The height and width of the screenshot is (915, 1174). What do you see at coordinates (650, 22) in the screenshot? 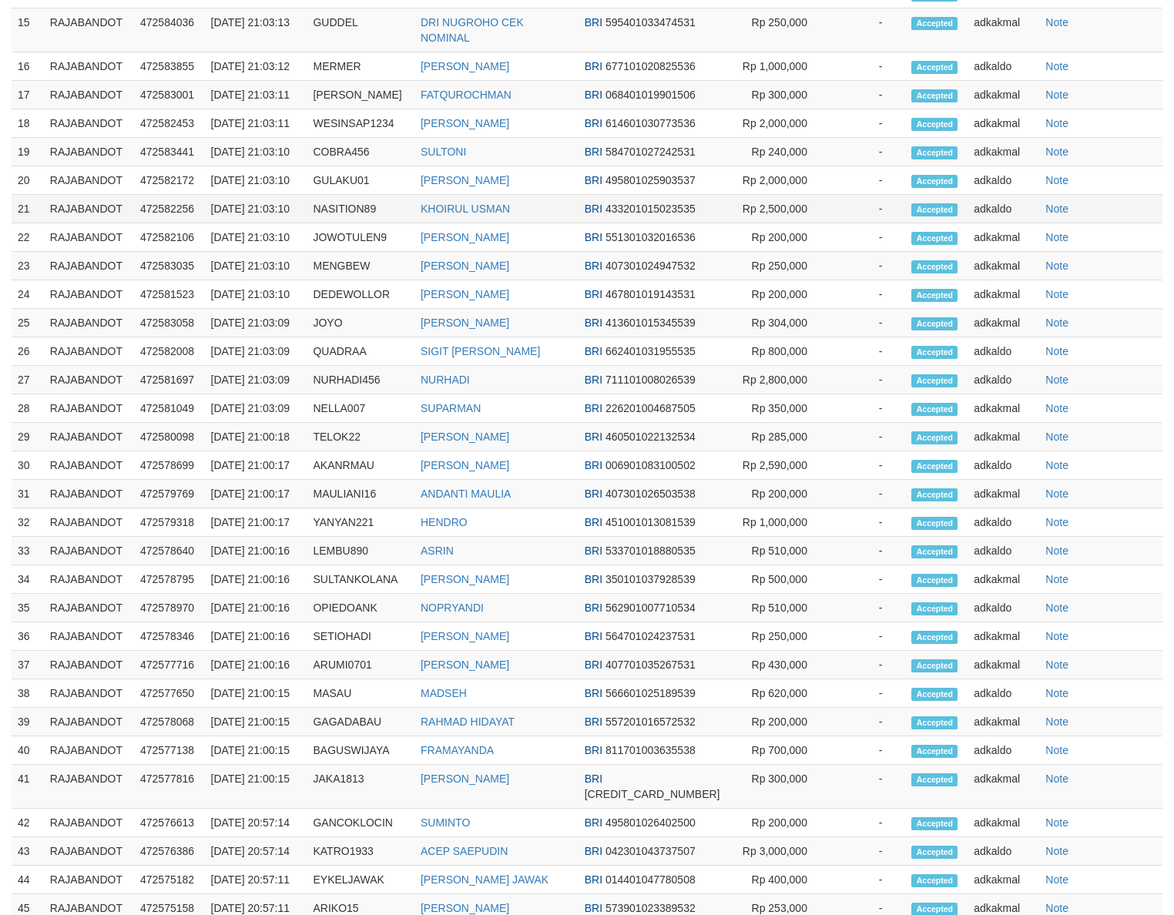
I see `span: 595401033474531` at bounding box center [650, 22].